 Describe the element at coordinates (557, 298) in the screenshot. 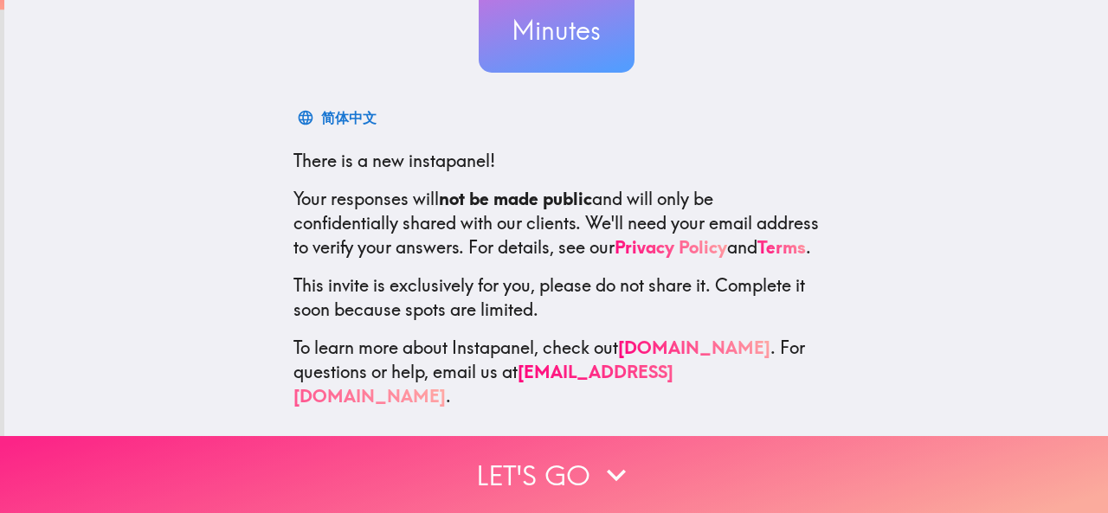

I see `p: This invite is exclusively for you, please do not share it. Complete it soon because spots are li...` at that location.